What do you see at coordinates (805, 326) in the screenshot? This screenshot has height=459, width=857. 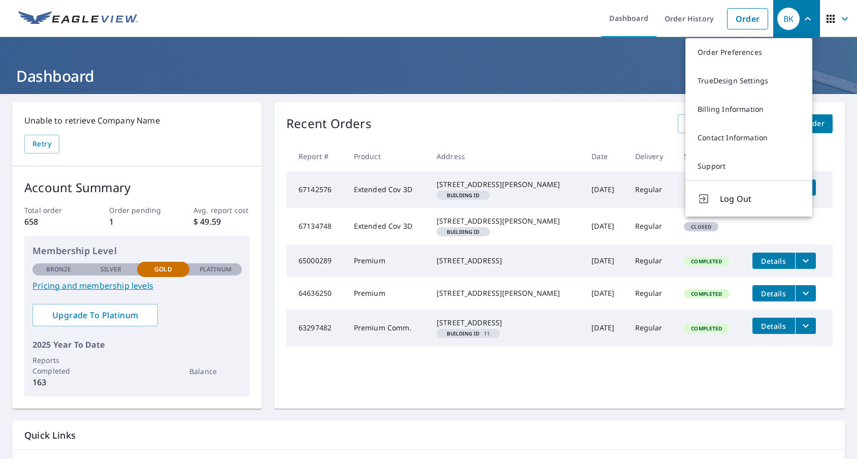 I see `button: filesDropdownBtn-63297482` at bounding box center [805, 326].